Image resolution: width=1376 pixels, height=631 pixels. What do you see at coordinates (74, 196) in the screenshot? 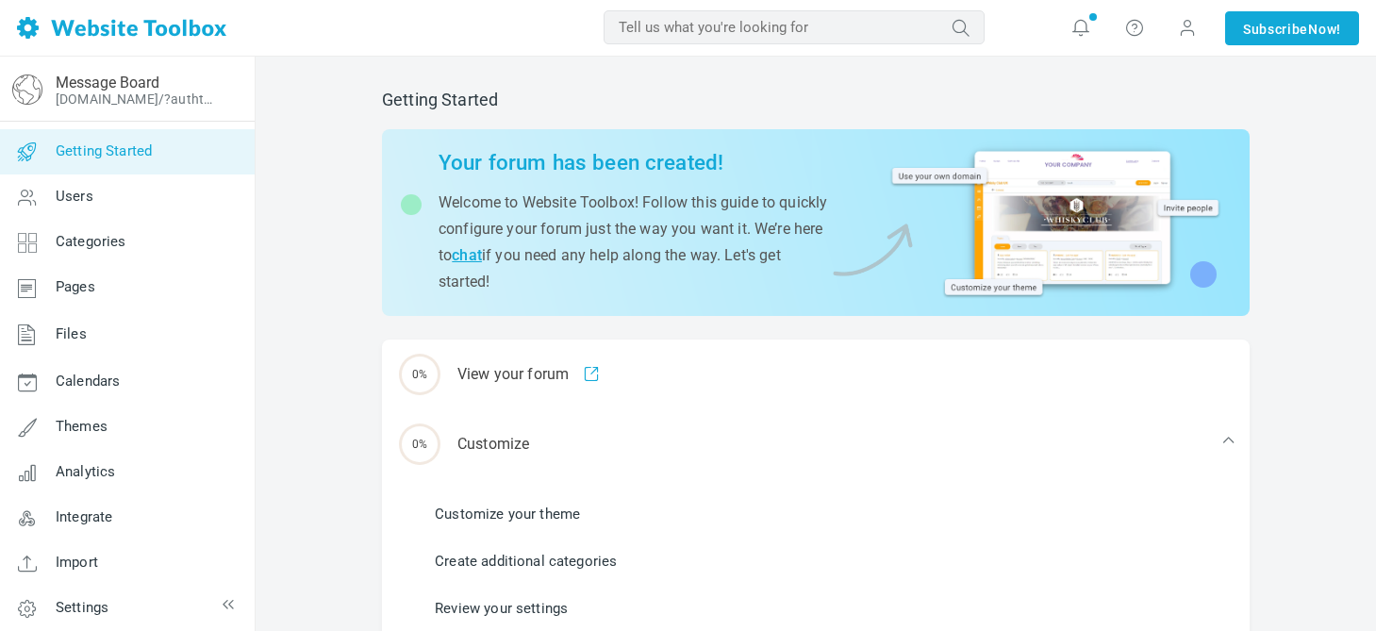
I see `span: Users` at bounding box center [74, 196].